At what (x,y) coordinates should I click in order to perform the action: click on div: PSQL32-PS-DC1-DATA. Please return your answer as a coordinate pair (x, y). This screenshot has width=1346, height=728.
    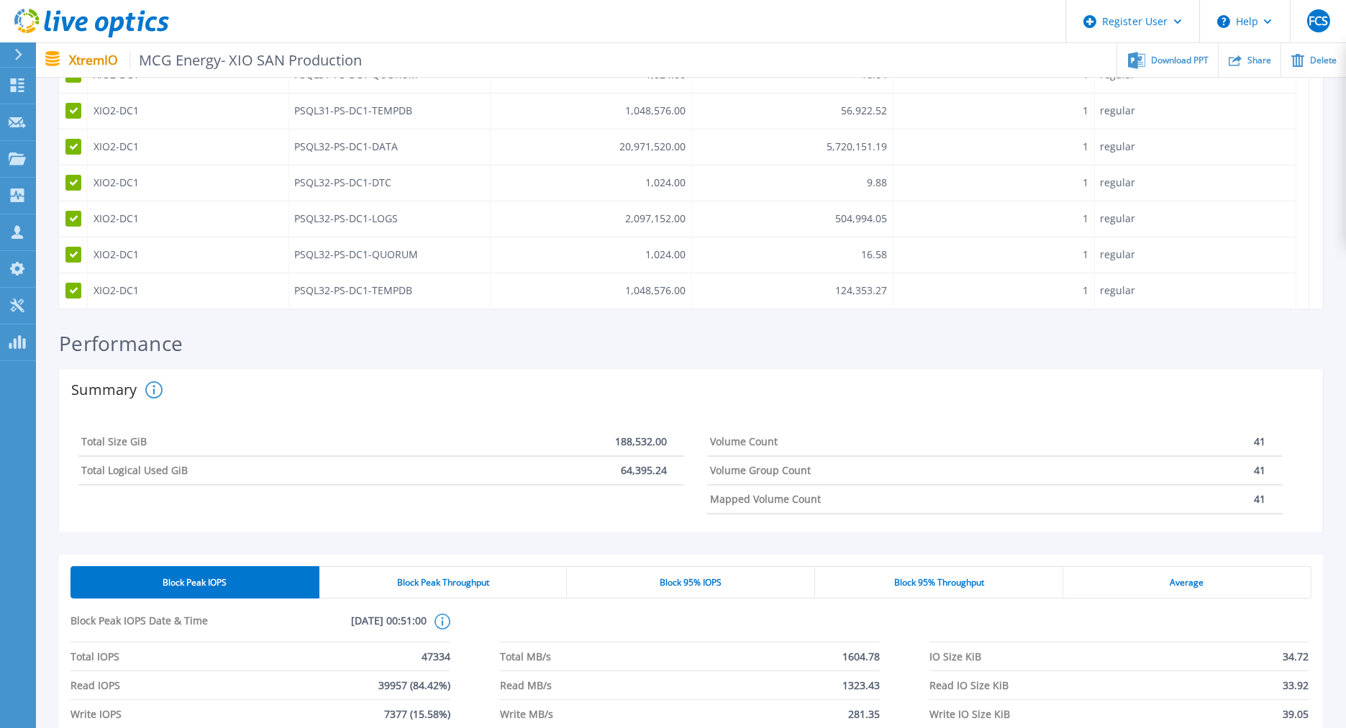
    Looking at the image, I should click on (346, 147).